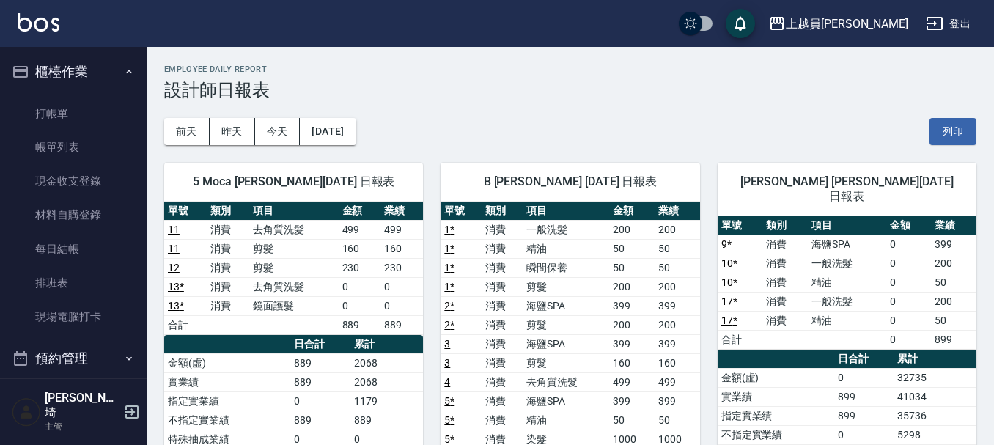 The width and height of the screenshot is (994, 445). Describe the element at coordinates (73, 396) in the screenshot. I see `button: 報表及分析` at that location.